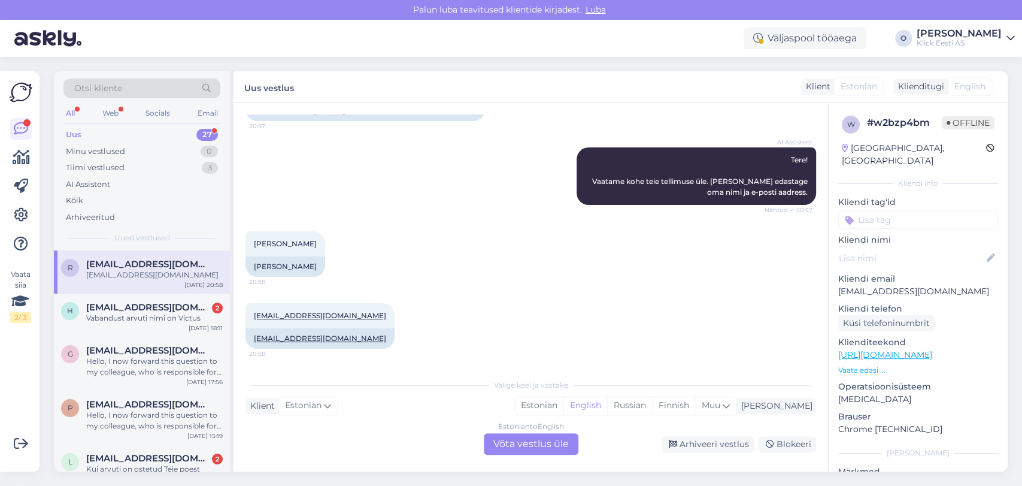  I want to click on span: AI Assistent, so click(790, 142).